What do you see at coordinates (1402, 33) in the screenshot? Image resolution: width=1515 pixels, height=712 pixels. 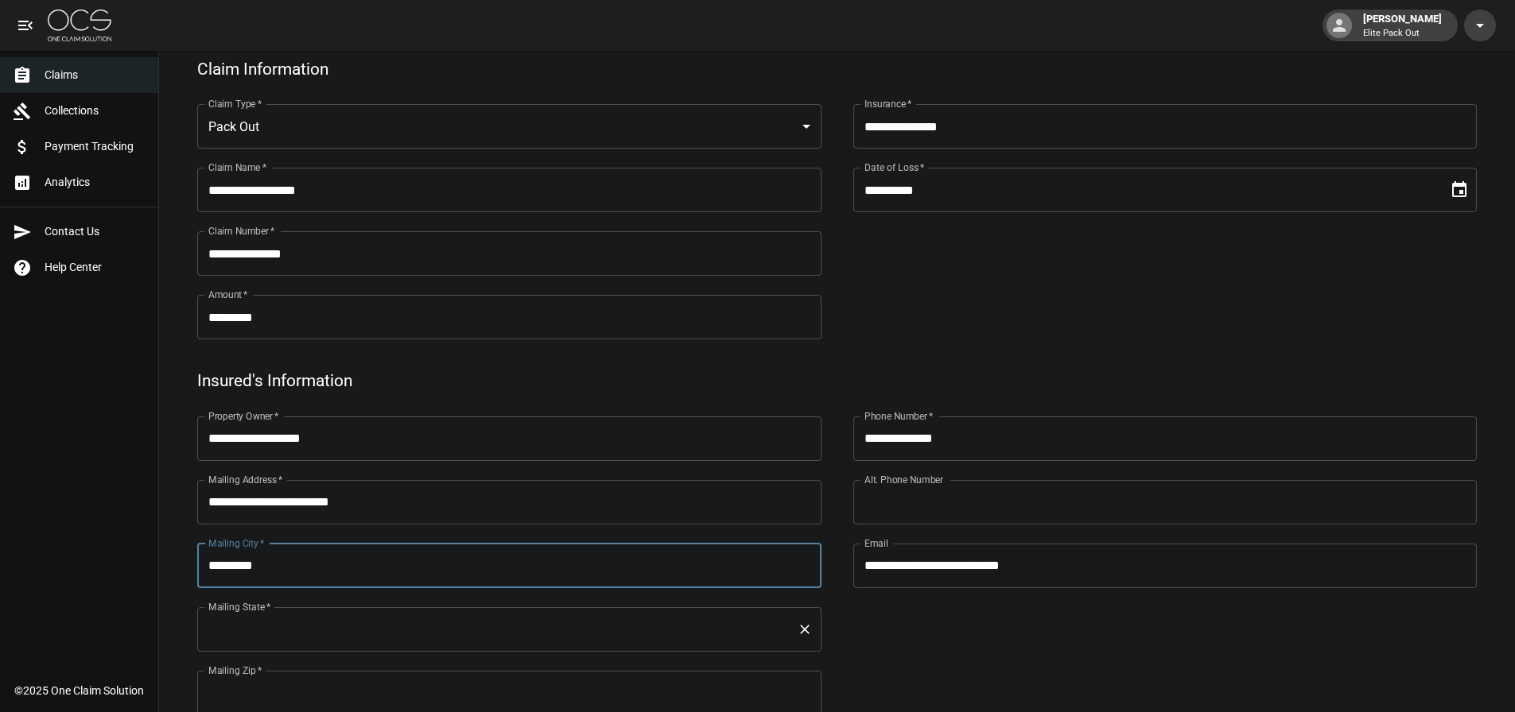 I see `p: Elite Pack Out` at bounding box center [1402, 33].